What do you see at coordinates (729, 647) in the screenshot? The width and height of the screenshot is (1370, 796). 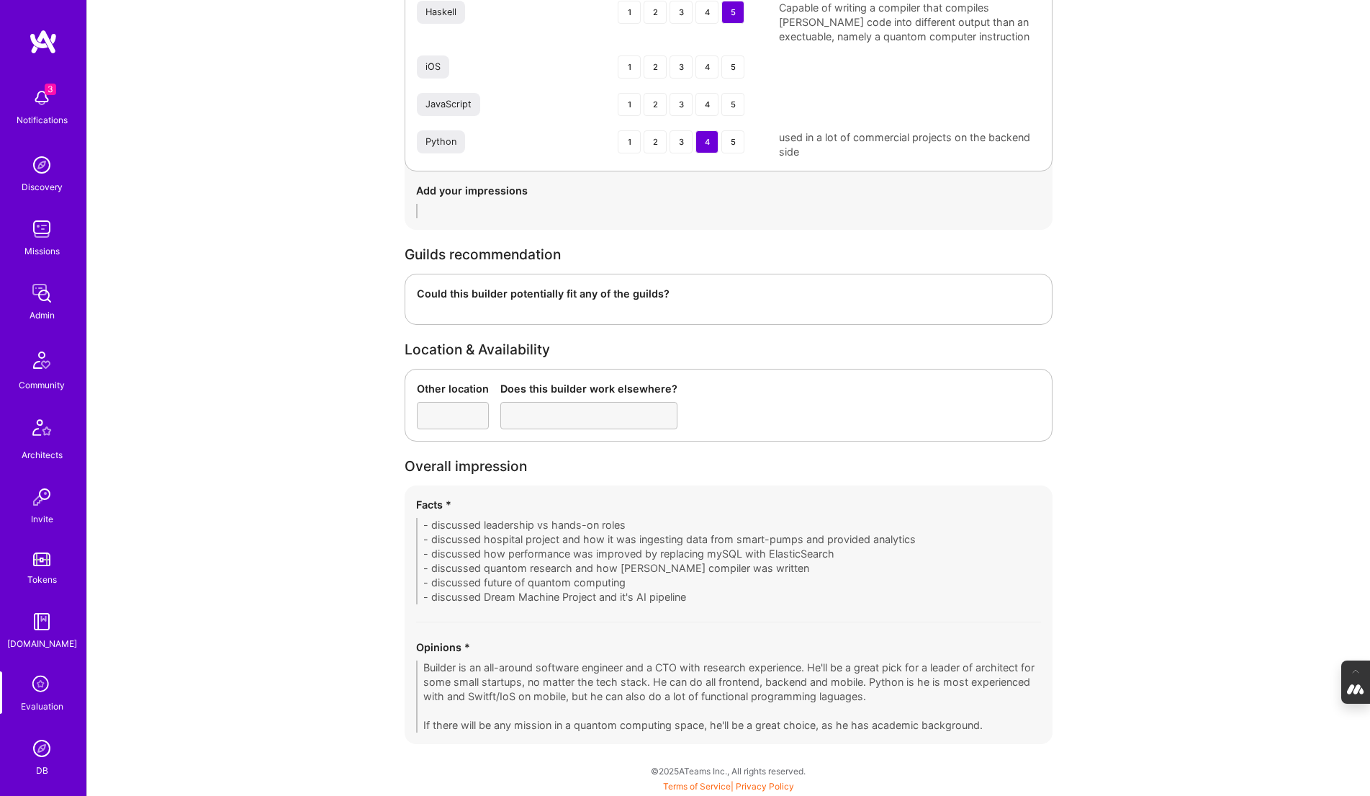 I see `div: Opinions *` at bounding box center [729, 647].